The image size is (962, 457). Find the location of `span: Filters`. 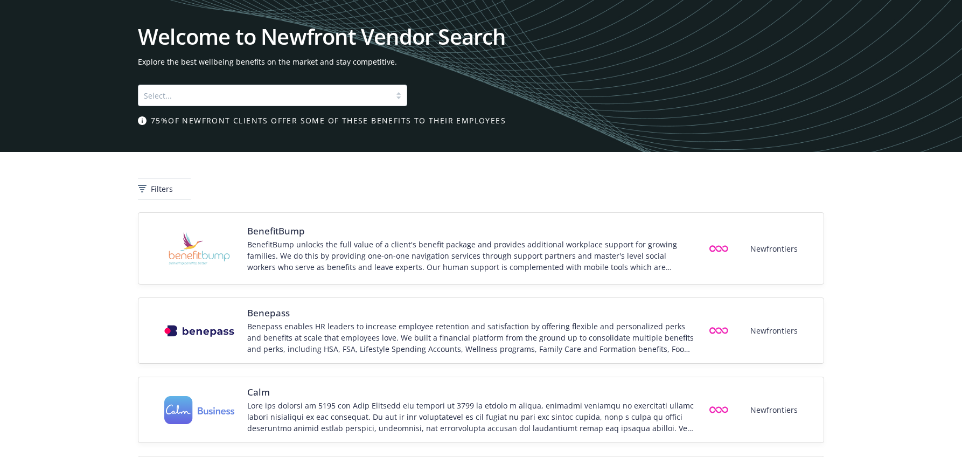

span: Filters is located at coordinates (162, 189).